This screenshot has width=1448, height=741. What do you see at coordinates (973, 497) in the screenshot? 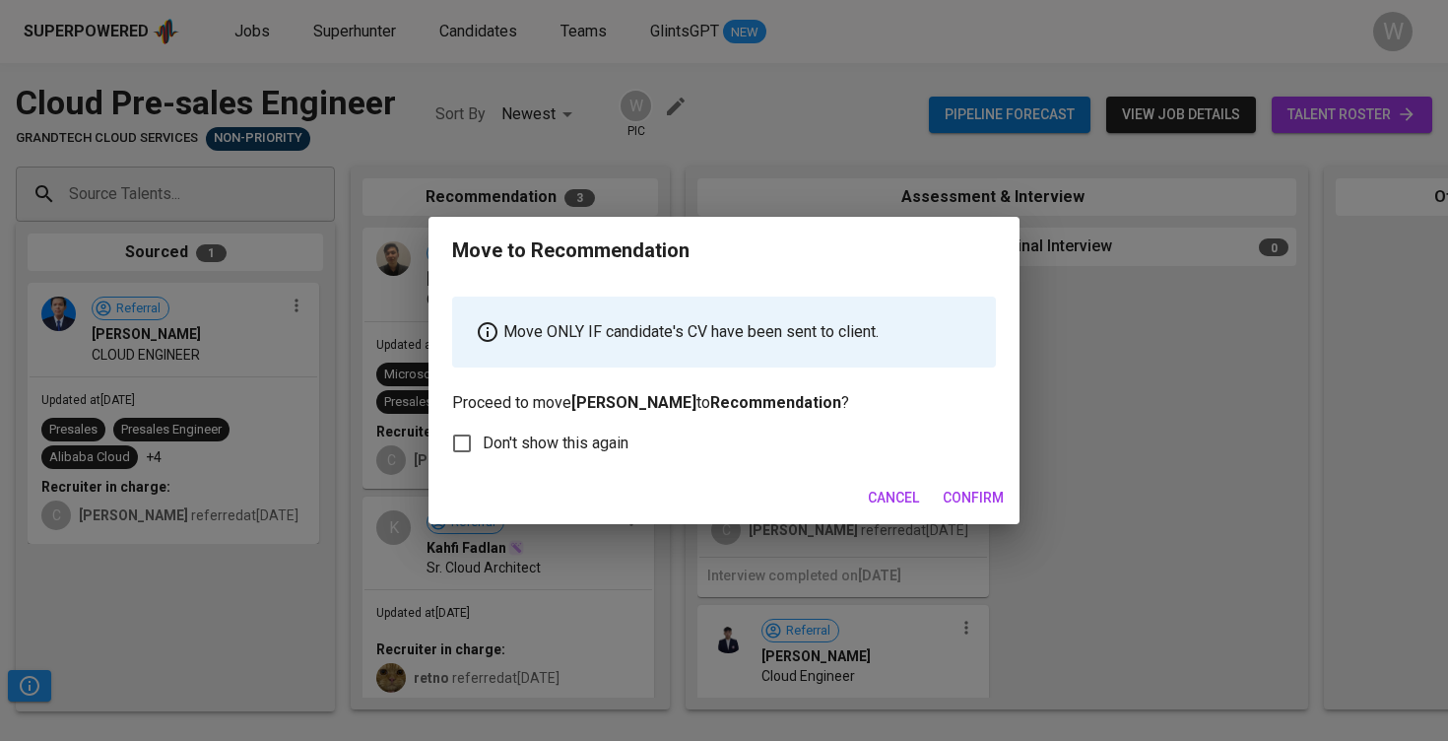
I see `button: Confirm` at bounding box center [973, 497].